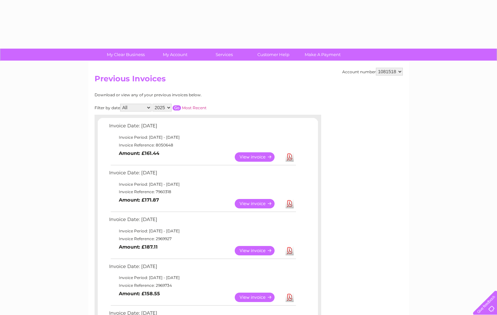 The image size is (497, 315). What do you see at coordinates (138, 247) in the screenshot?
I see `b: Amount: £187.11` at bounding box center [138, 247].